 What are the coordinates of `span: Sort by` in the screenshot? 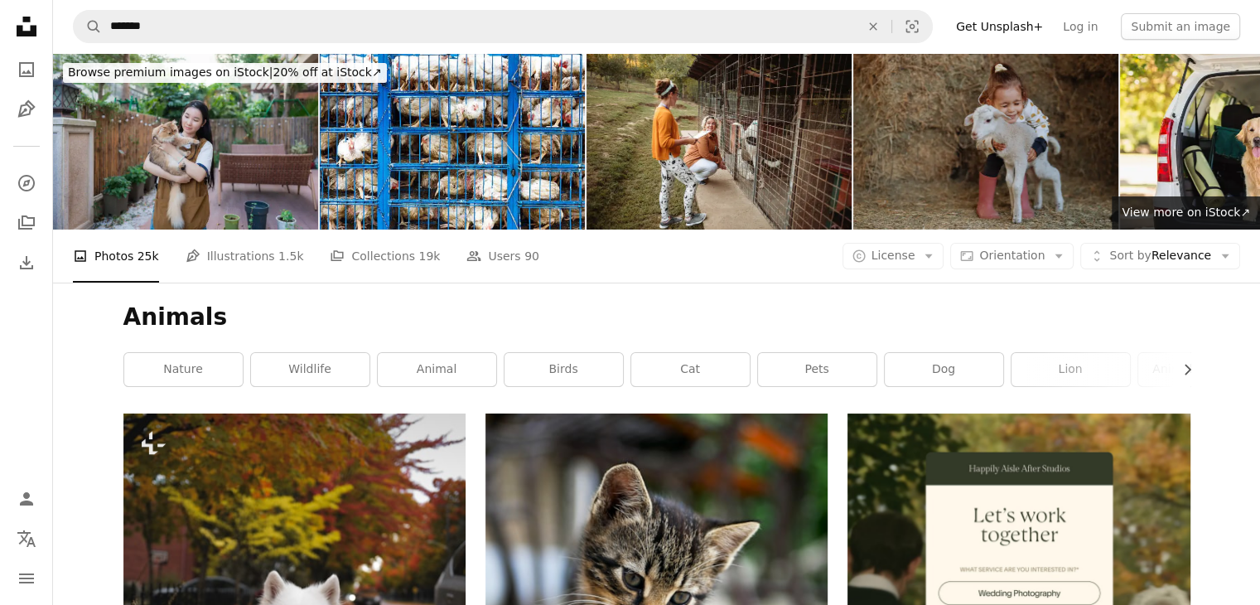 It's located at (1130, 255).